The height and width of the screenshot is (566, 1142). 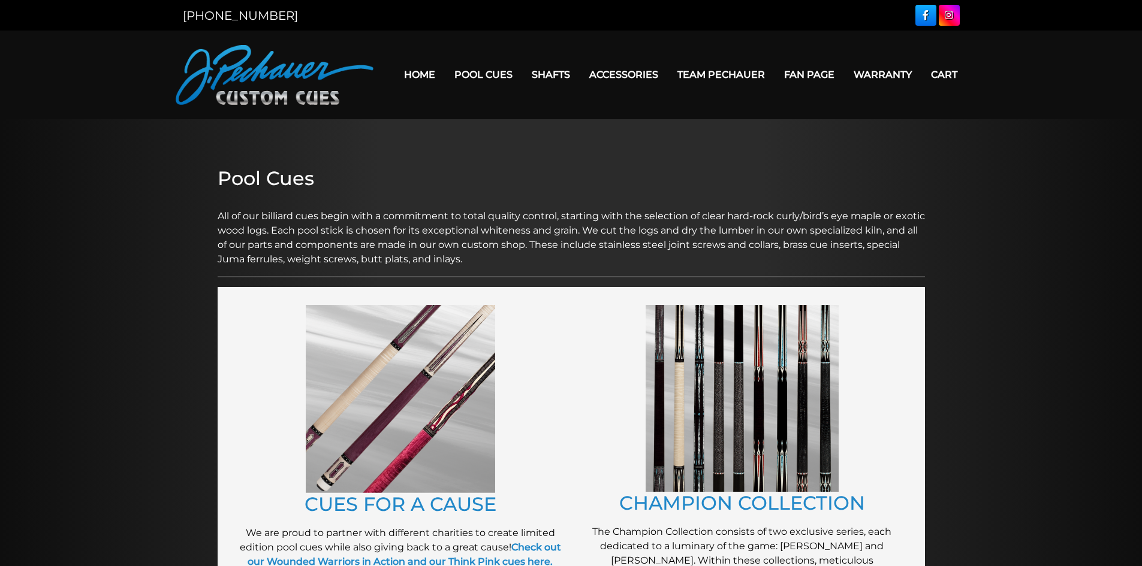 What do you see at coordinates (400, 504) in the screenshot?
I see `a: CUES FOR A CAUSE` at bounding box center [400, 504].